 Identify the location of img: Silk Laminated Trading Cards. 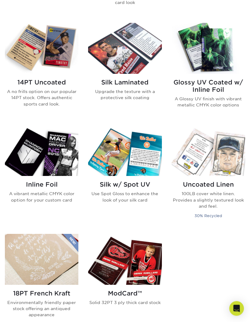
(125, 48).